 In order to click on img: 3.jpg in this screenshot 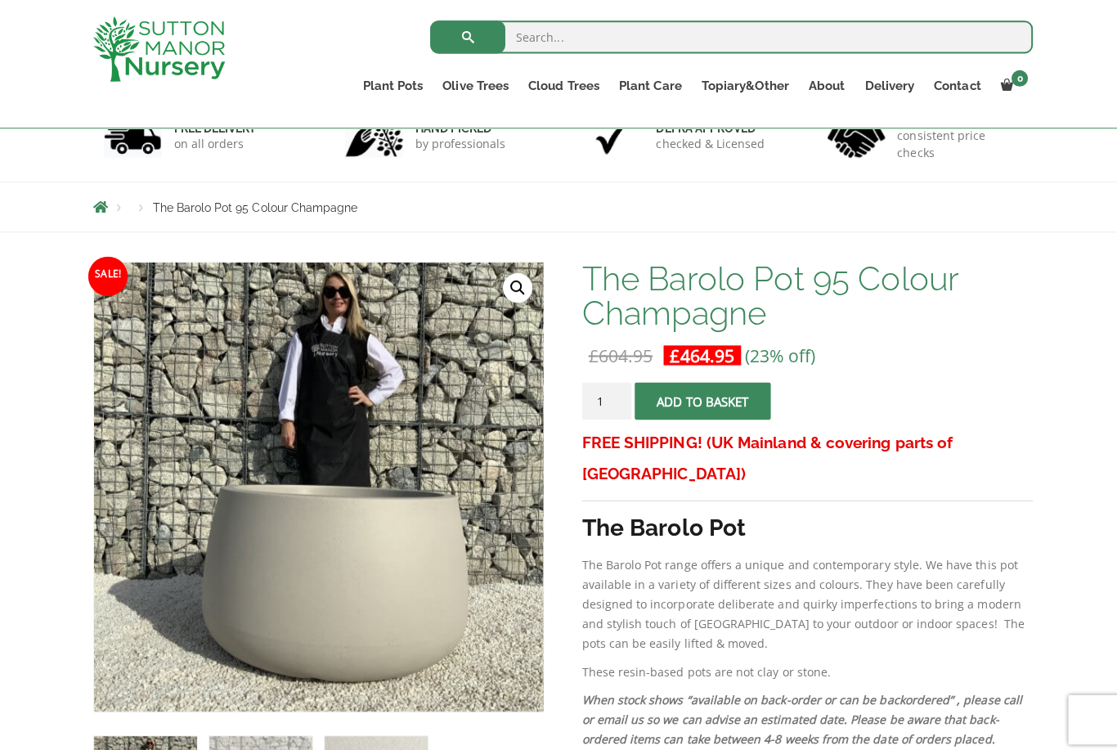, I will do `click(610, 135)`.